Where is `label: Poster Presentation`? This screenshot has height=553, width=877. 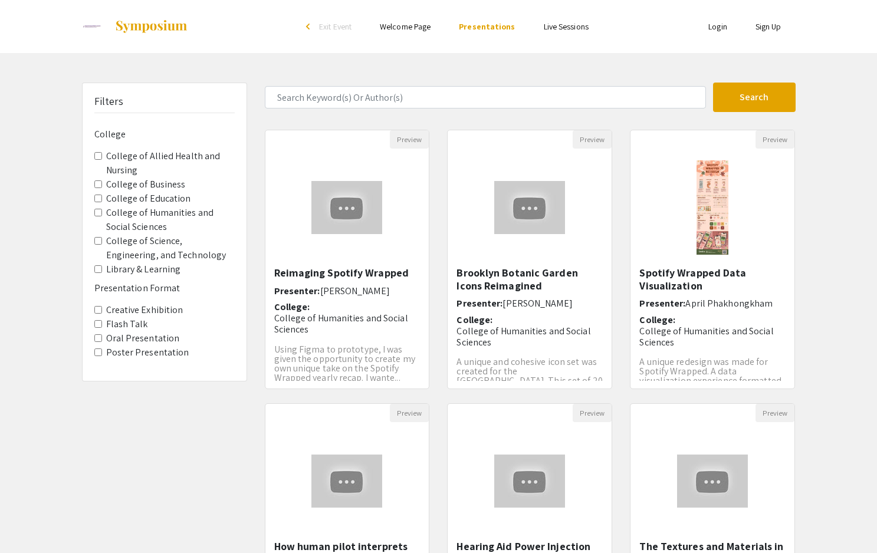
label: Poster Presentation is located at coordinates (147, 353).